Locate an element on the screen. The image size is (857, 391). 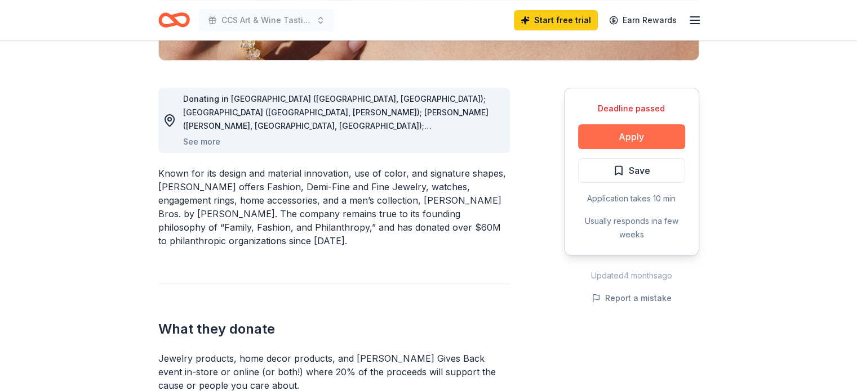
button: See more is located at coordinates (202, 142).